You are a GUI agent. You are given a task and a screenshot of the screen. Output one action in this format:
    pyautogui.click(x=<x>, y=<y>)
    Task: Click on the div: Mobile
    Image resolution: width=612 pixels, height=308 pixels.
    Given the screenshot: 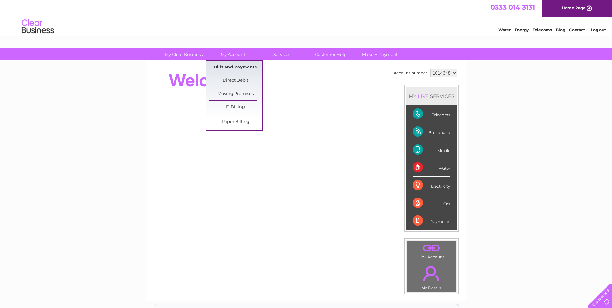 What is the action you would take?
    pyautogui.click(x=431, y=150)
    